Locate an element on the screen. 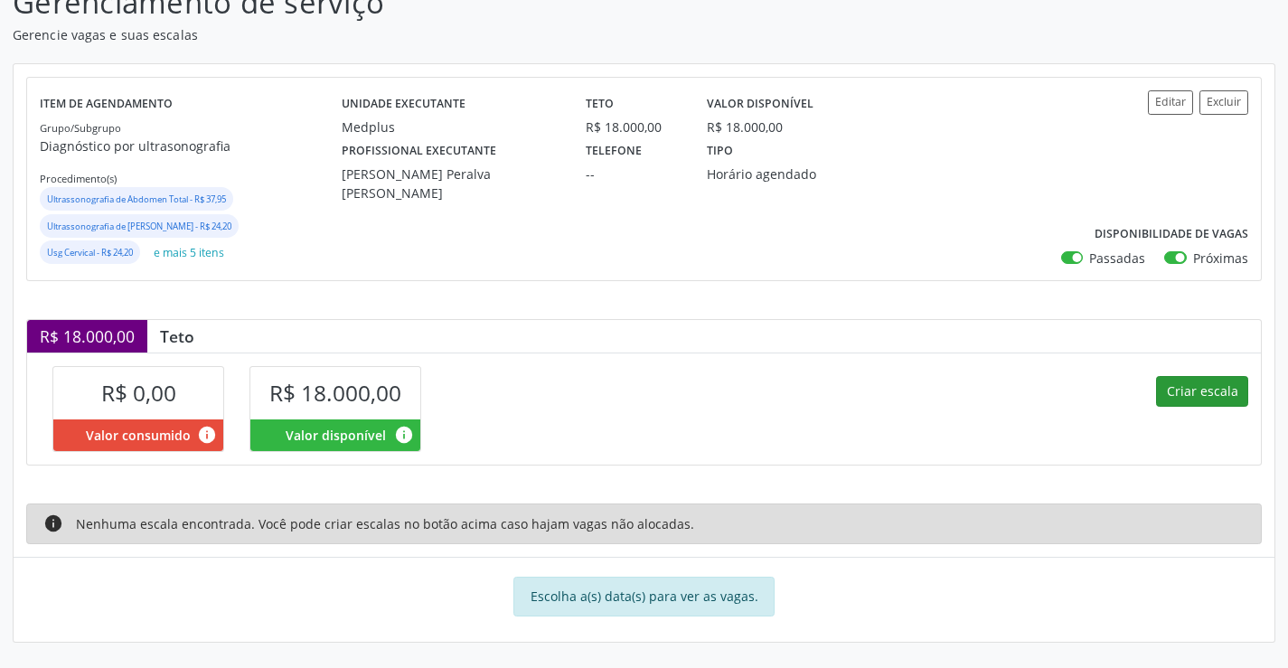 The height and width of the screenshot is (668, 1288). label: Telefone is located at coordinates (614, 150).